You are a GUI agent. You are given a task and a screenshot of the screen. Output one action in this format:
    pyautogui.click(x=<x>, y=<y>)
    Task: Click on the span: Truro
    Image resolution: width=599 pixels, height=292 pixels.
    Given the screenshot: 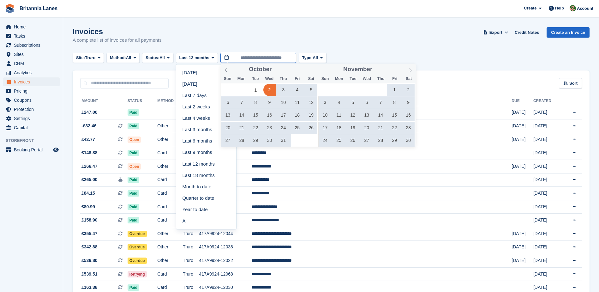 What is the action you would take?
    pyautogui.click(x=90, y=58)
    